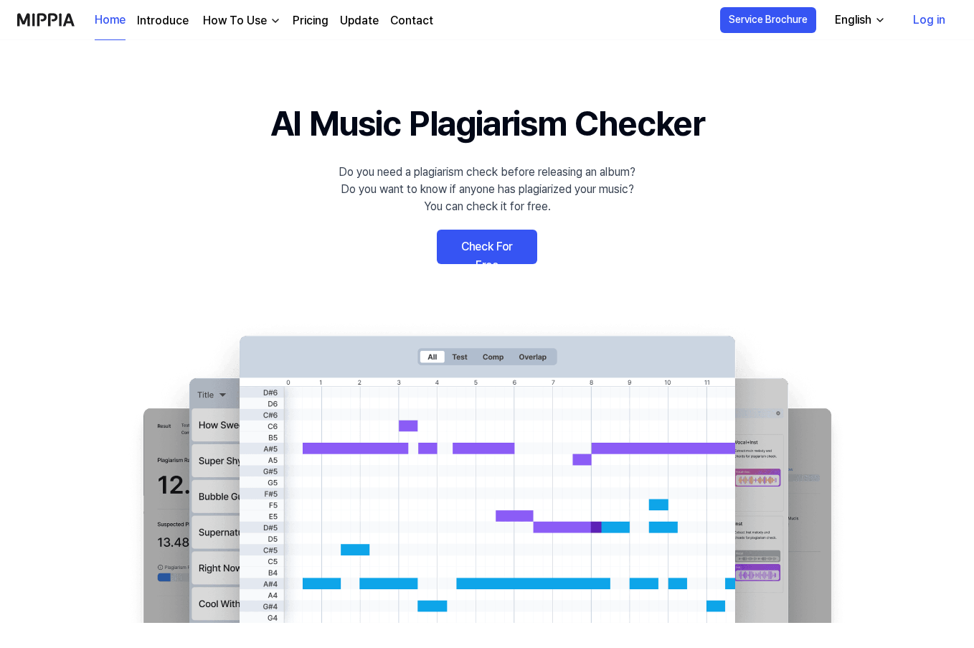  I want to click on button: How To Use, so click(240, 21).